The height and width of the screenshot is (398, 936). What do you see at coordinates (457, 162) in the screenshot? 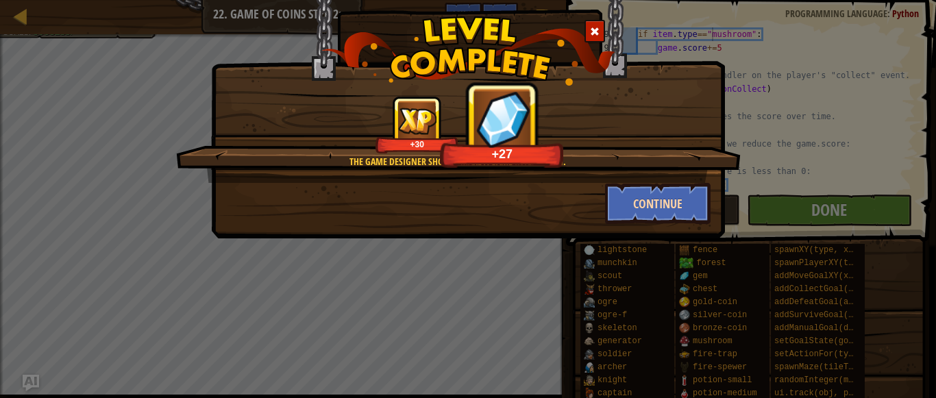
I see `div: The game designer should make a game interesting.` at bounding box center [457, 162].